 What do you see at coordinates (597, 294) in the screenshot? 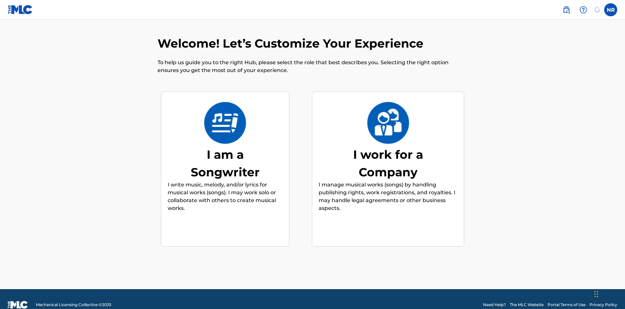
I see `div: Drag` at bounding box center [597, 294].